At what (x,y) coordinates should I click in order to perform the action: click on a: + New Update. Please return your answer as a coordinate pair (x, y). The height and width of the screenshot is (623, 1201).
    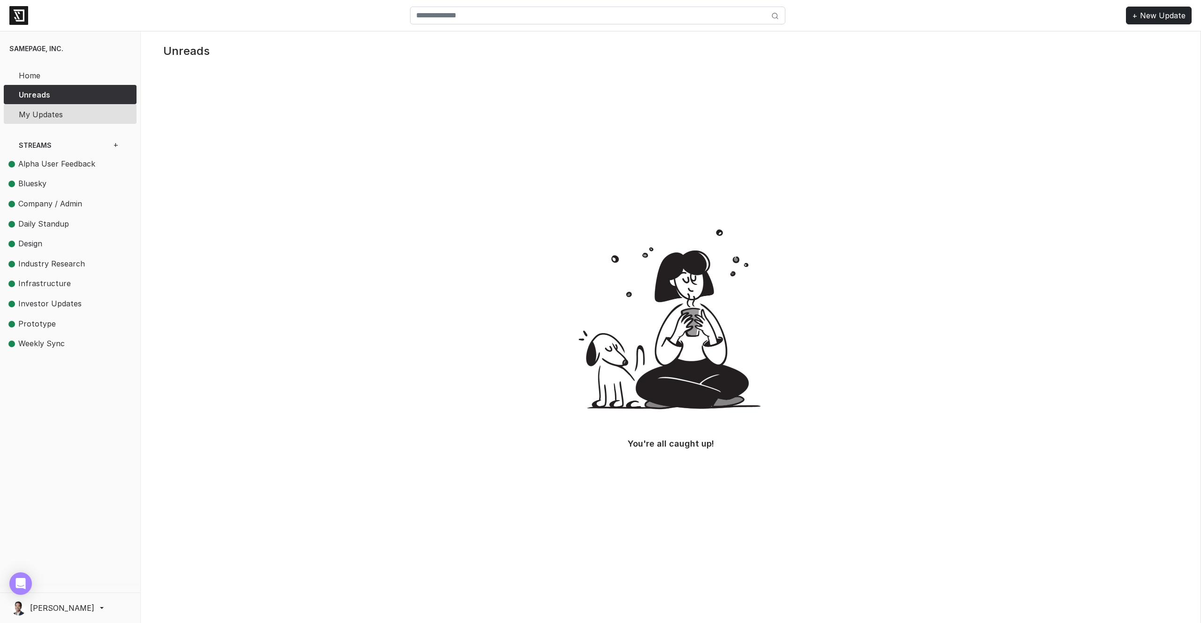
    Looking at the image, I should click on (1159, 15).